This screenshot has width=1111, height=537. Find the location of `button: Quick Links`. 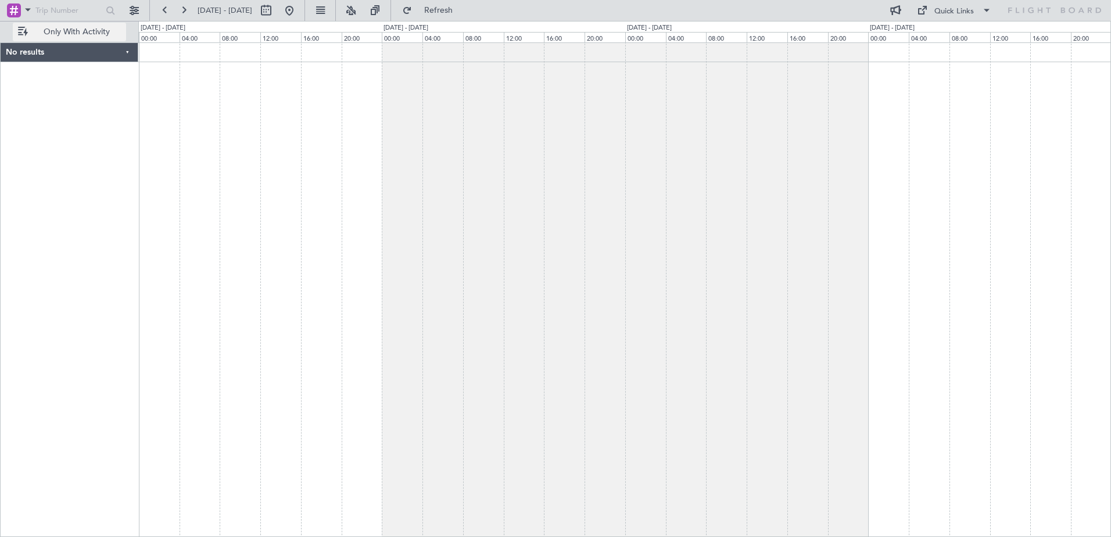

button: Quick Links is located at coordinates (954, 10).